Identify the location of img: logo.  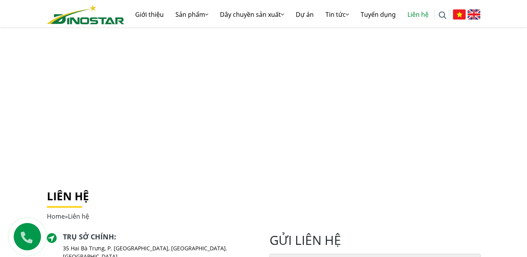
(86, 14).